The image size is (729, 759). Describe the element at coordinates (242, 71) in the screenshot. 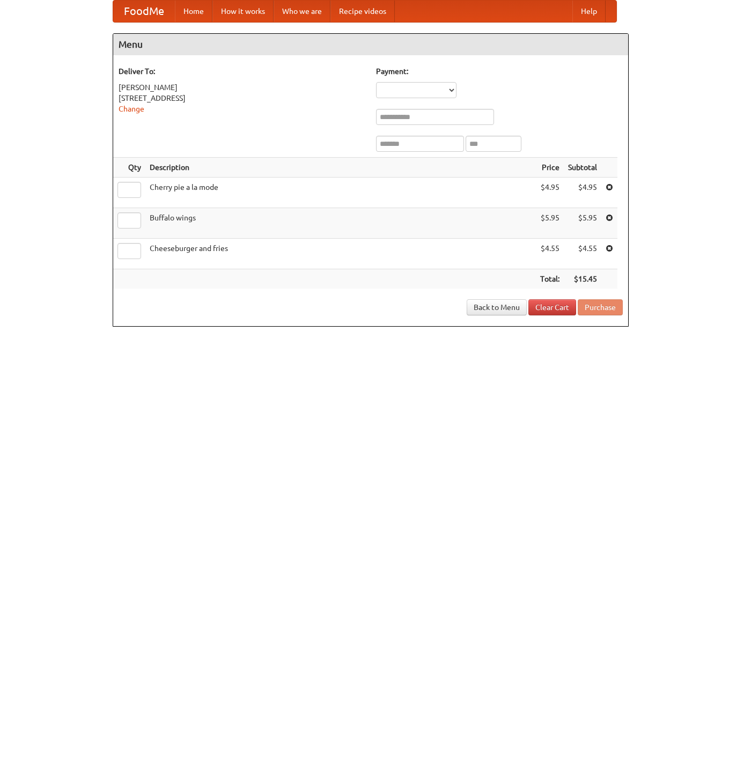

I see `h5: Deliver To:` at that location.